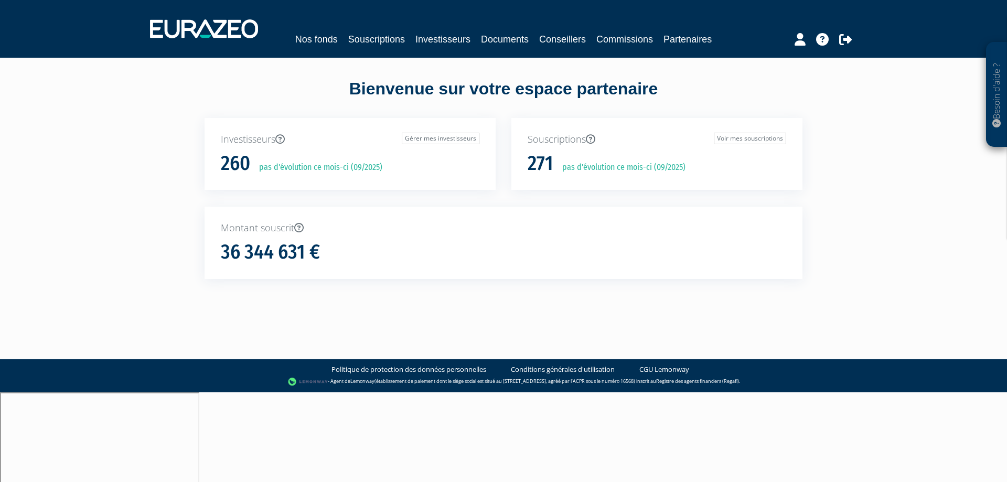 The width and height of the screenshot is (1007, 482). I want to click on a: Conditions générales d'utilisation, so click(563, 369).